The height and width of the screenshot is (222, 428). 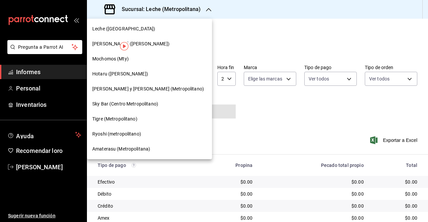 What do you see at coordinates (115, 119) in the screenshot?
I see `font: Tigre (Metropolitano)` at bounding box center [115, 119].